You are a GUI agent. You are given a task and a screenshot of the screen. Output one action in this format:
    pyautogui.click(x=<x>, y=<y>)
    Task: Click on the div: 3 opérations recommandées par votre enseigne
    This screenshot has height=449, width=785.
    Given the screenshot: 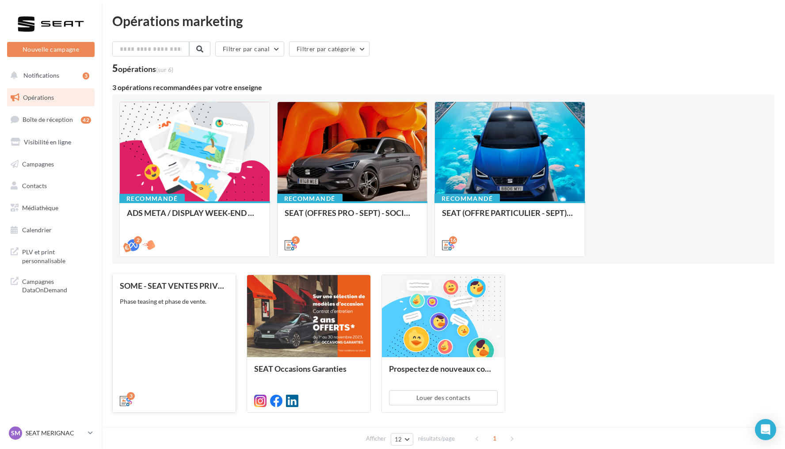 What is the action you would take?
    pyautogui.click(x=443, y=87)
    